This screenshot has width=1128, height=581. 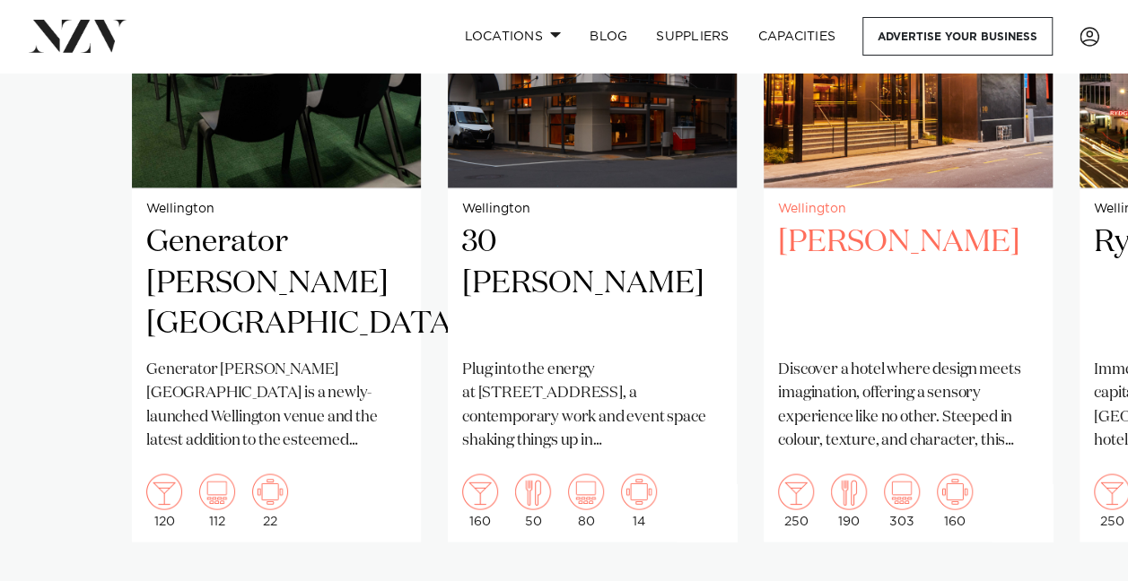 What do you see at coordinates (957, 36) in the screenshot?
I see `a: Advertise your business` at bounding box center [957, 36].